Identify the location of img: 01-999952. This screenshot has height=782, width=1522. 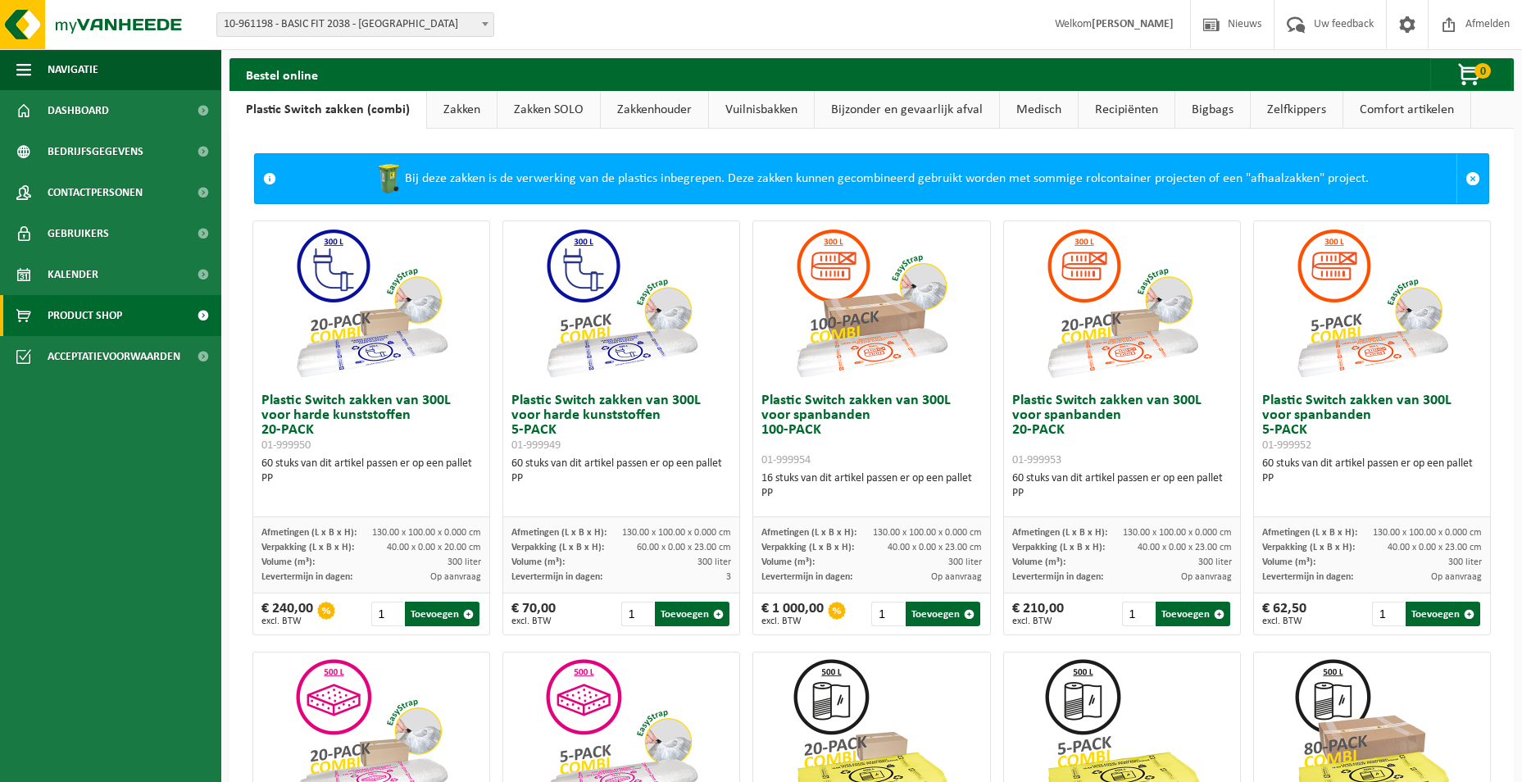
(1372, 303).